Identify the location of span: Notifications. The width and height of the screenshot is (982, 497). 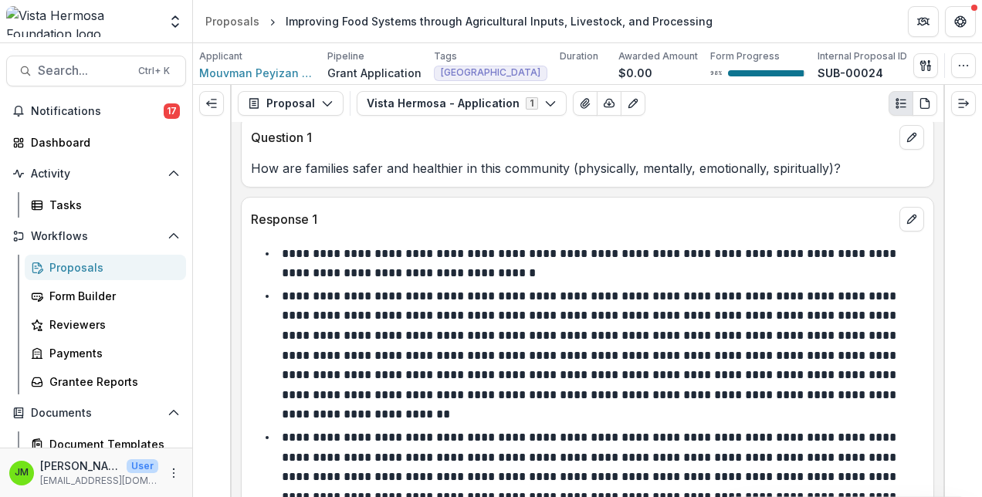
(97, 111).